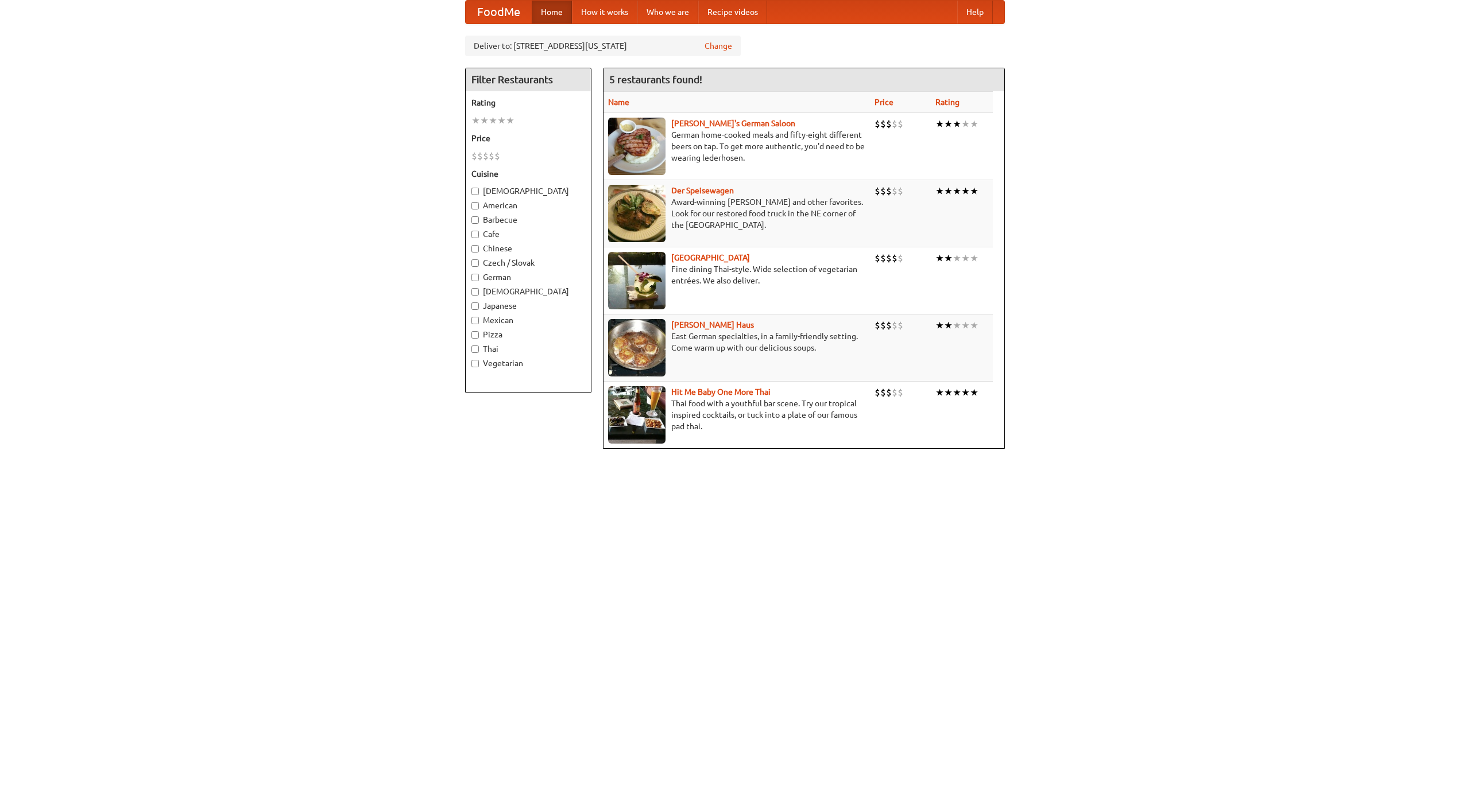 The image size is (1470, 812). What do you see at coordinates (528, 249) in the screenshot?
I see `label: Chinese` at bounding box center [528, 249].